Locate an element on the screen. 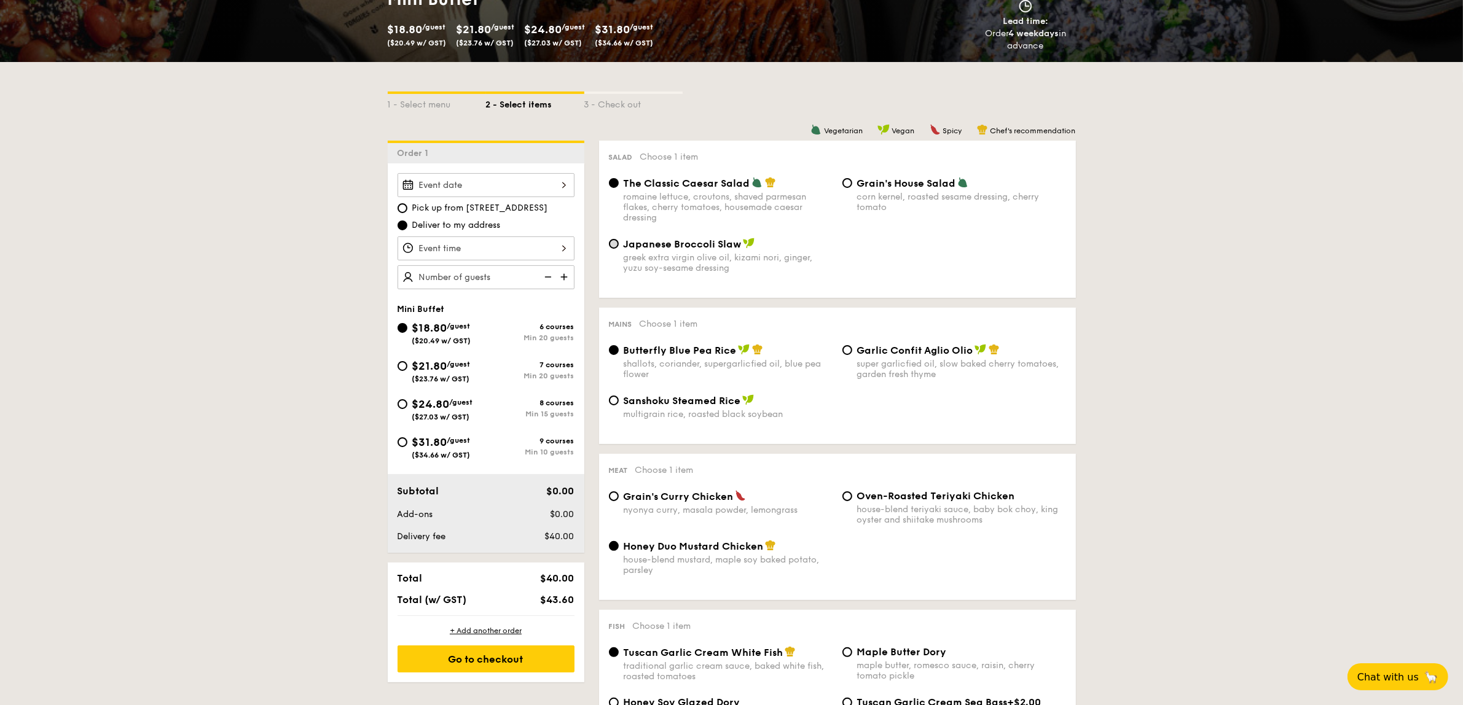  img: icon-add.58712e84.svg is located at coordinates (565, 277).